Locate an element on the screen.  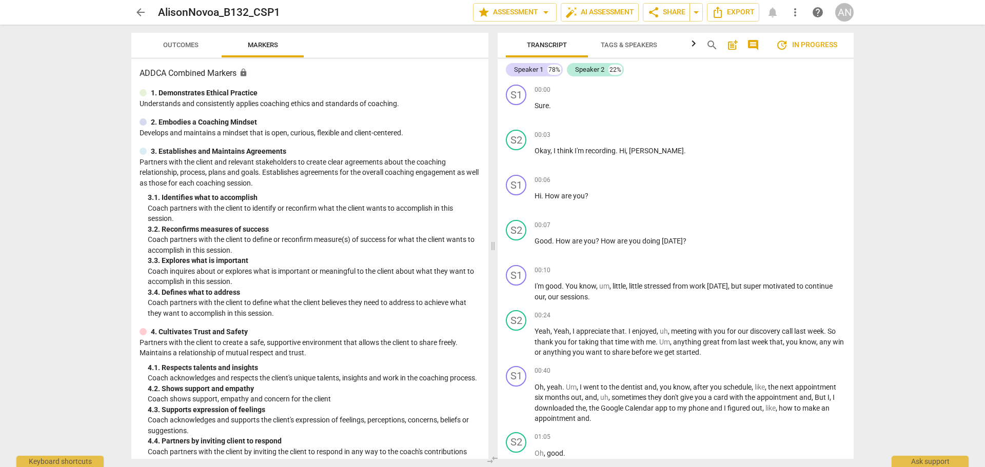
span: Calendar is located at coordinates (640, 408).